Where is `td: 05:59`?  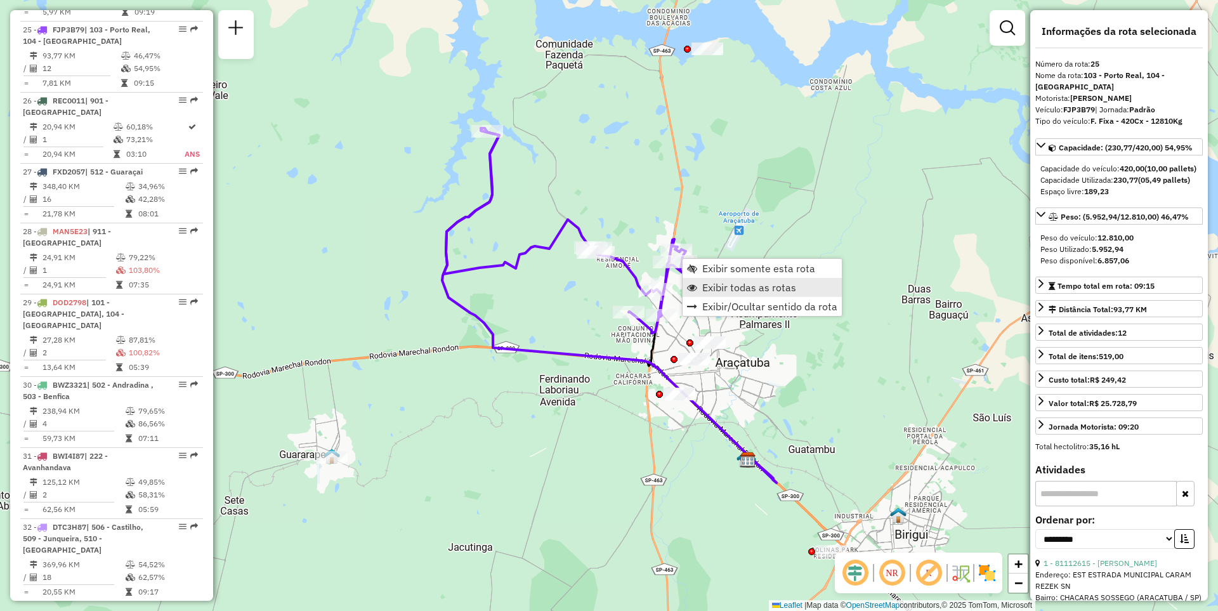 td: 05:59 is located at coordinates (167, 509).